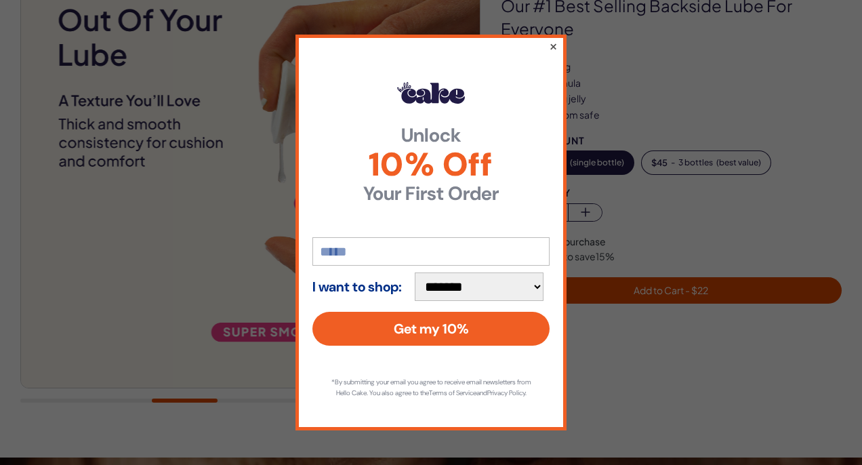 This screenshot has width=862, height=465. Describe the element at coordinates (431, 387) in the screenshot. I see `p: *By submitting your email you agree to receive email newsletters from Hello Cake. You also agree ...` at that location.